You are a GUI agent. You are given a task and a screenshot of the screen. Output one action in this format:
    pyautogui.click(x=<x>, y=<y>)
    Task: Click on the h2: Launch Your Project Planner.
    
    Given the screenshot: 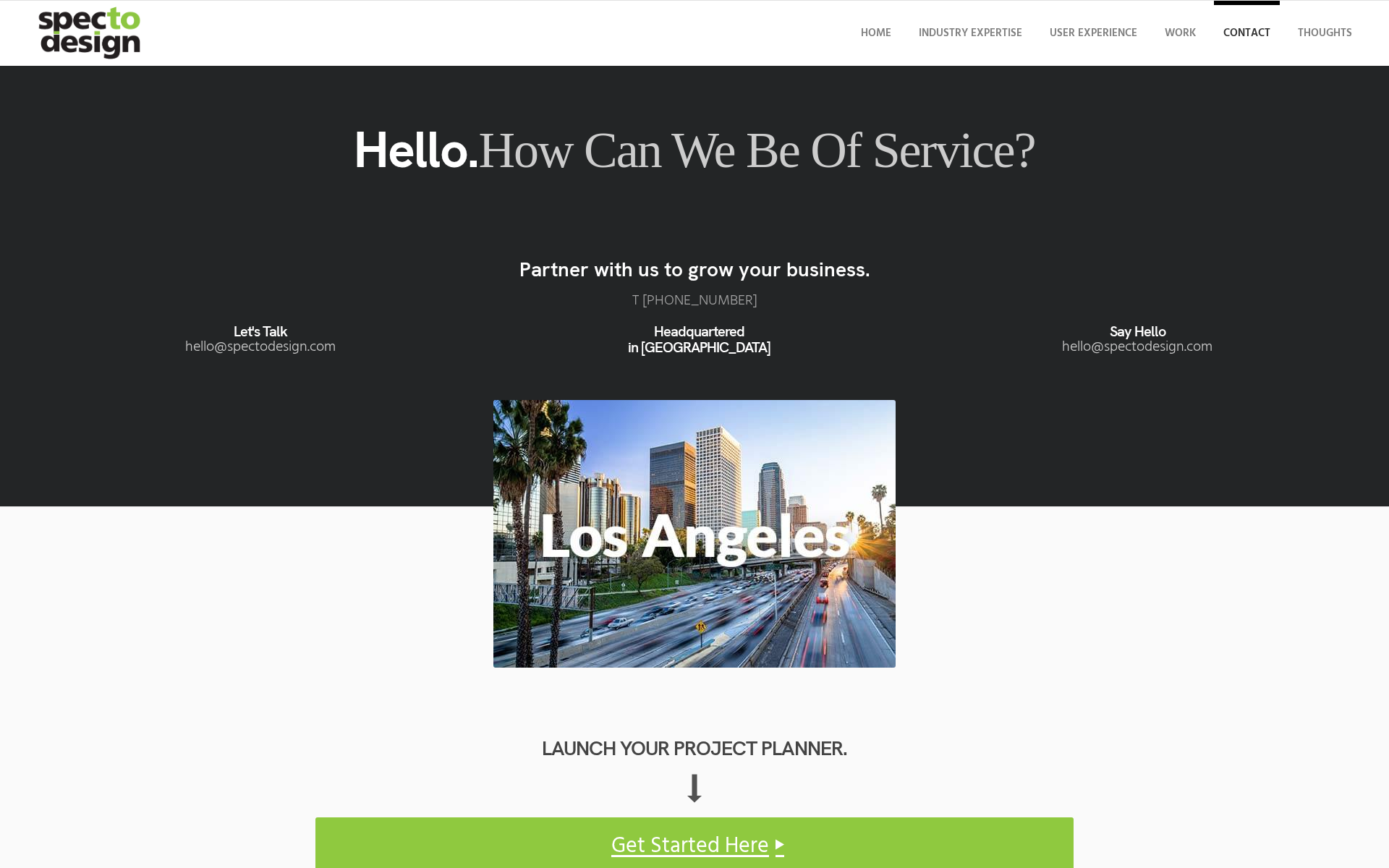 What is the action you would take?
    pyautogui.click(x=694, y=748)
    